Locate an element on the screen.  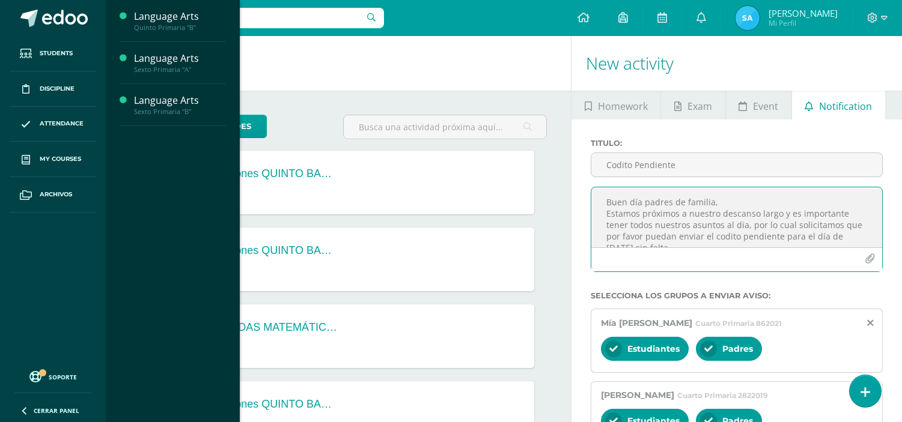
a: Discipline is located at coordinates (53, 89).